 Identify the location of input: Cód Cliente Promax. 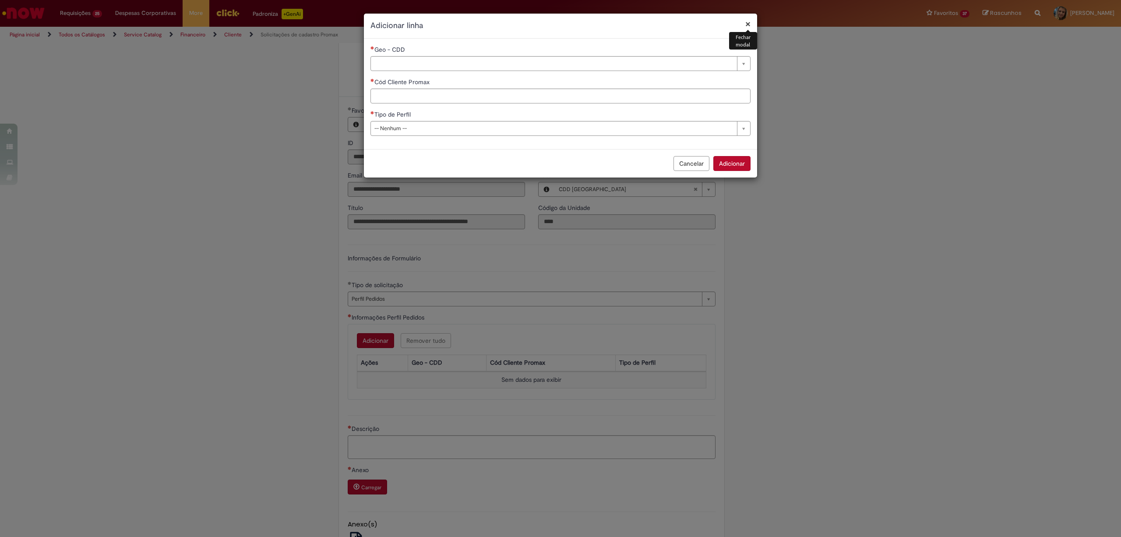
(561, 96).